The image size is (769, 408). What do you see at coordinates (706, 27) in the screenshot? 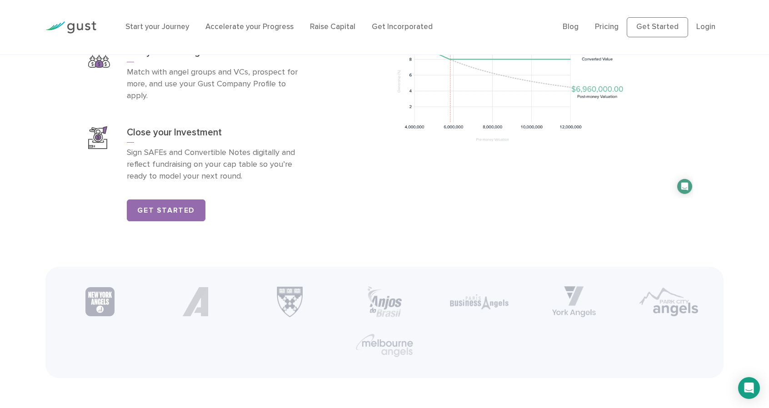
I see `a: Login` at bounding box center [706, 27].